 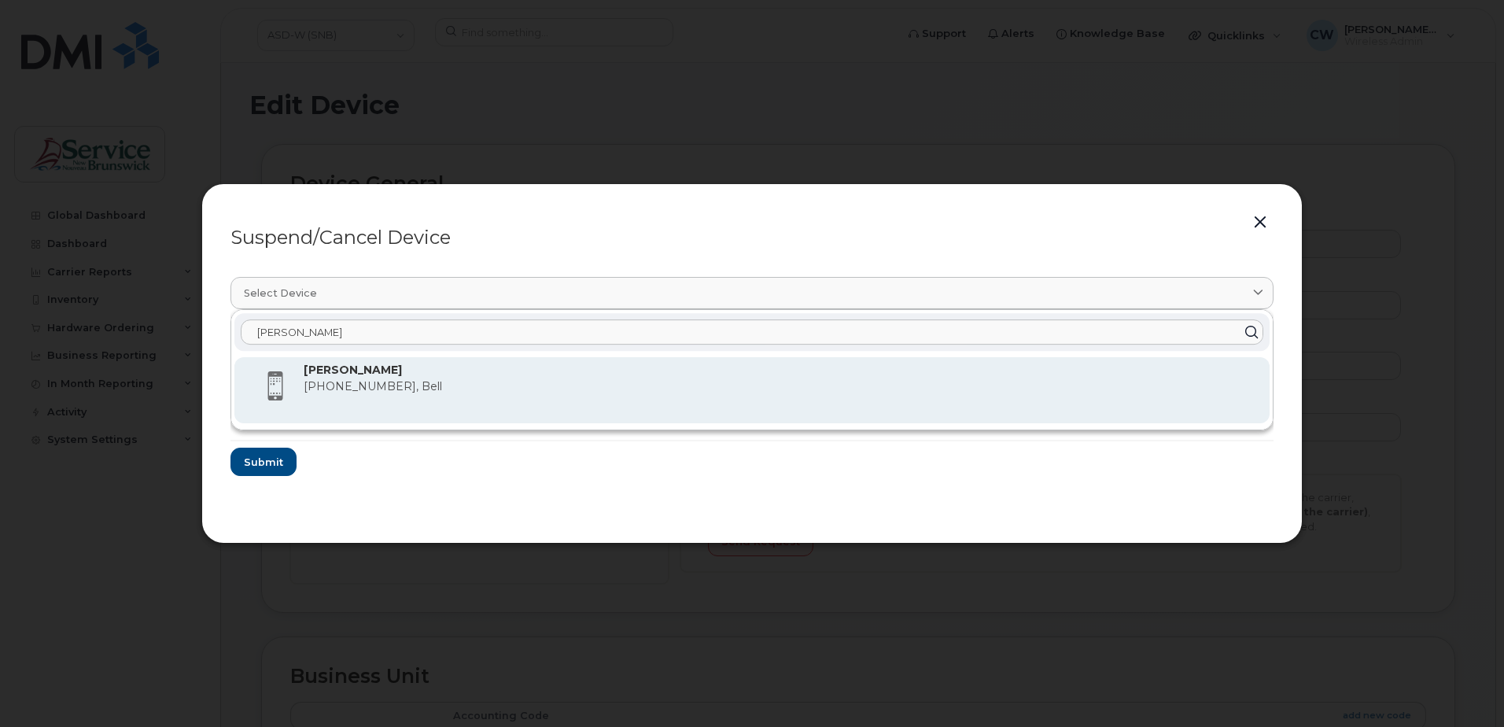 I want to click on span: Select device, so click(x=280, y=293).